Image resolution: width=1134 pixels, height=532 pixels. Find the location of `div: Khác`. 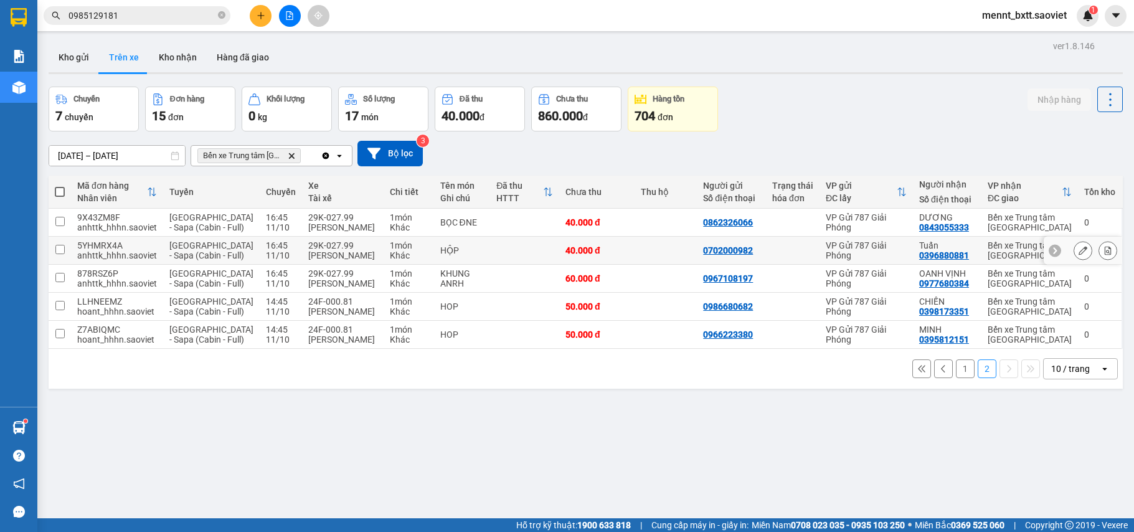

div: Khác is located at coordinates (408, 311).